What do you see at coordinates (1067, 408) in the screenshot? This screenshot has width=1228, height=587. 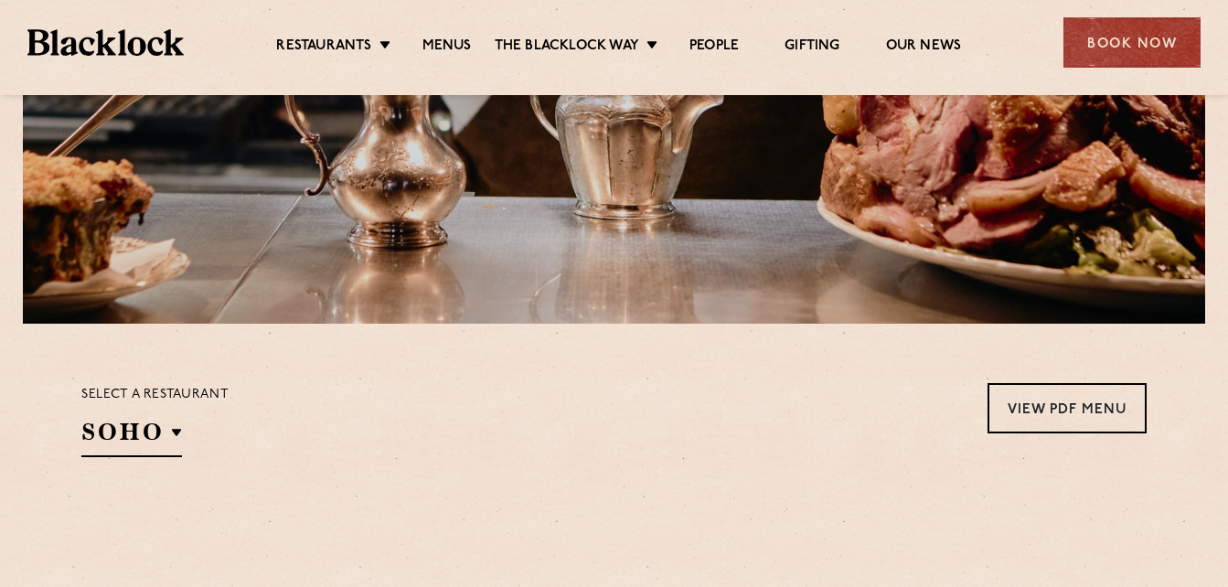 I see `a: View PDF Menu` at bounding box center [1067, 408].